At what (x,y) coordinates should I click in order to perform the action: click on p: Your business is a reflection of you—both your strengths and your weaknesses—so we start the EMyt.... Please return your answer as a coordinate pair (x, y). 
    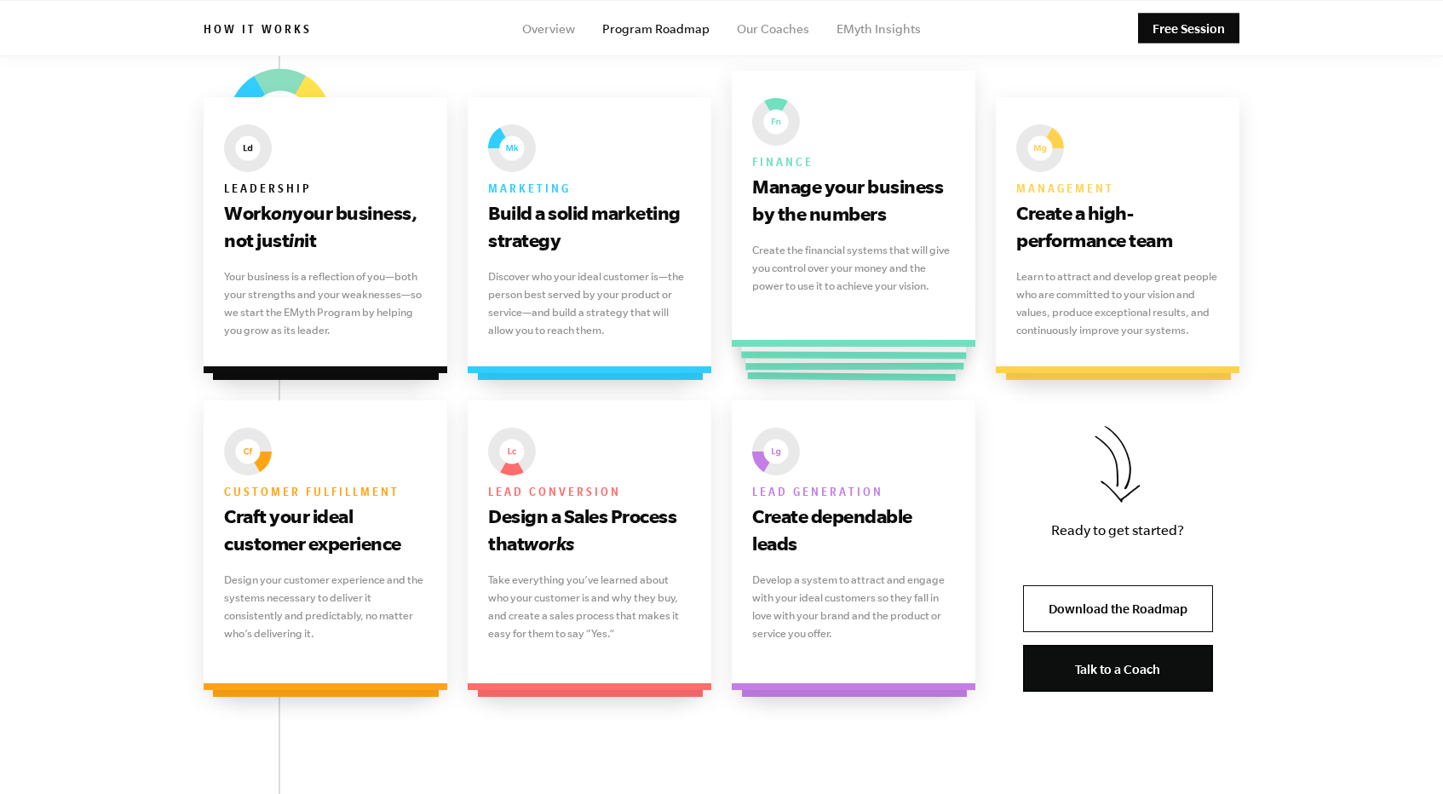
    Looking at the image, I should click on (325, 303).